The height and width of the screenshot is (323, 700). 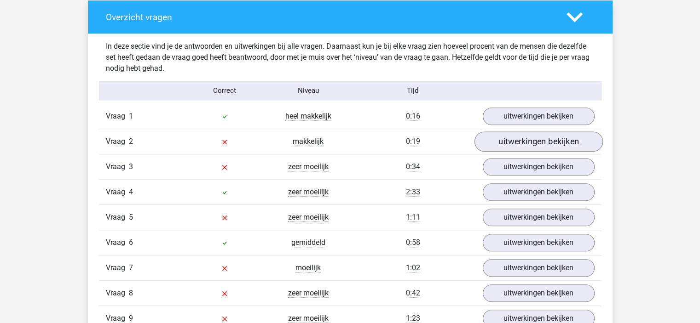 What do you see at coordinates (131, 166) in the screenshot?
I see `span: 3` at bounding box center [131, 166].